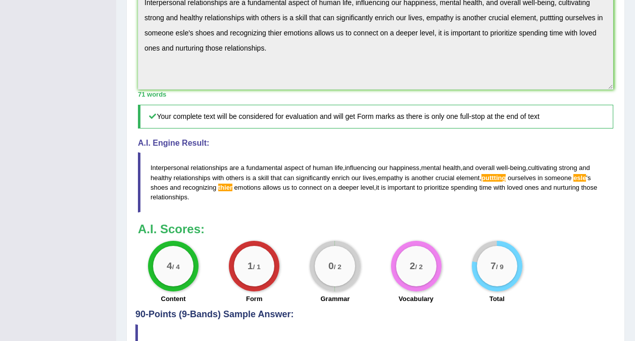 The width and height of the screenshot is (635, 341). Describe the element at coordinates (169, 266) in the screenshot. I see `big: 4` at that location.